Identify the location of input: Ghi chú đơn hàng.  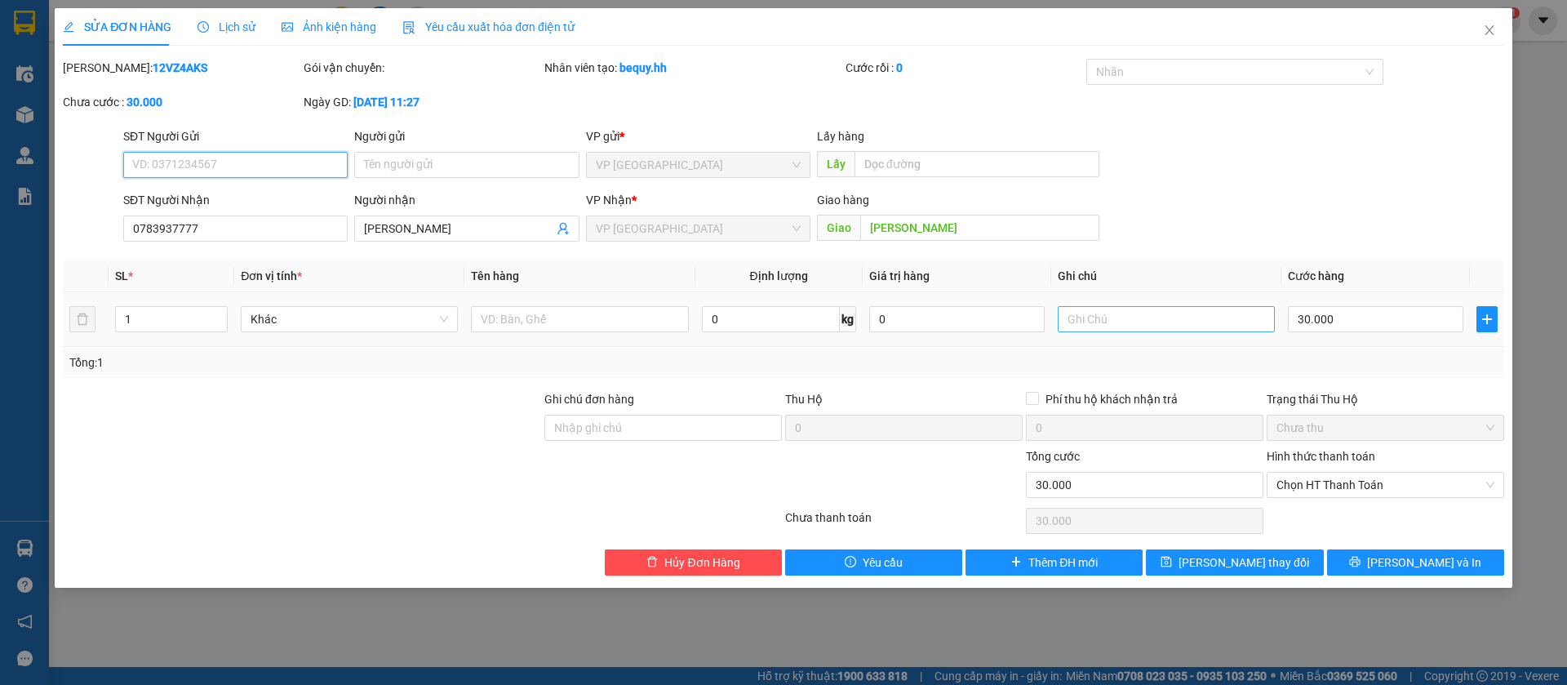
(663, 428).